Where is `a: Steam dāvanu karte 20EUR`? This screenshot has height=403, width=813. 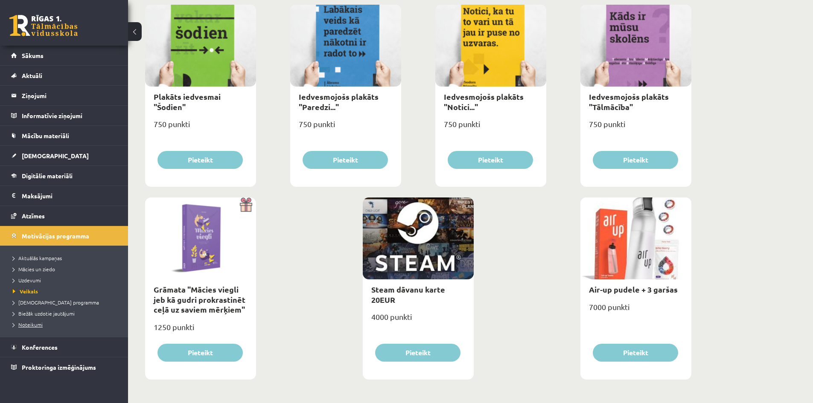
a: Steam dāvanu karte 20EUR is located at coordinates (408, 294).